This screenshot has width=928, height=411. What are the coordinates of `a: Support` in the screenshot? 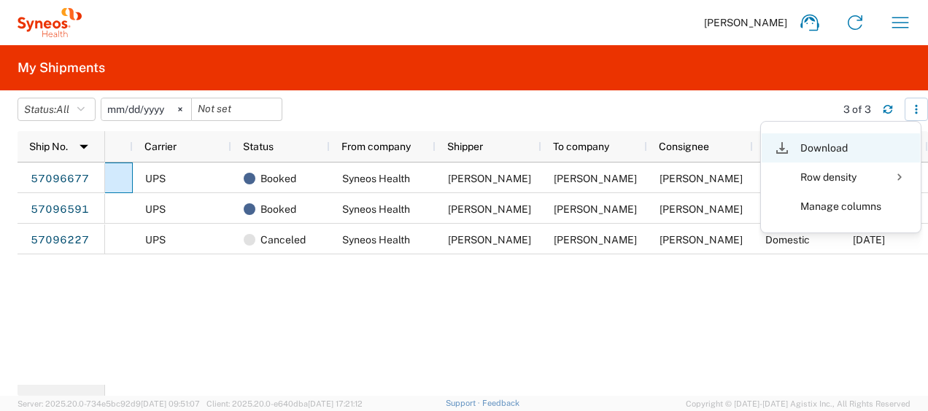 It's located at (464, 403).